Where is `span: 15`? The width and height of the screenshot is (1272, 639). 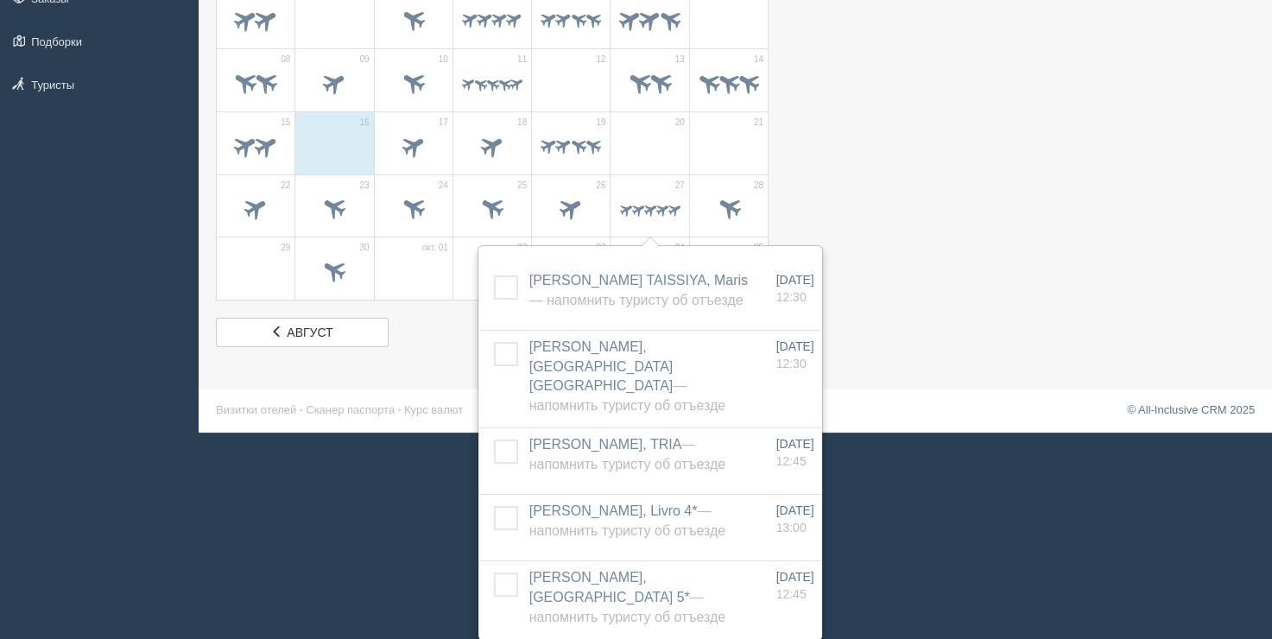 span: 15 is located at coordinates (285, 123).